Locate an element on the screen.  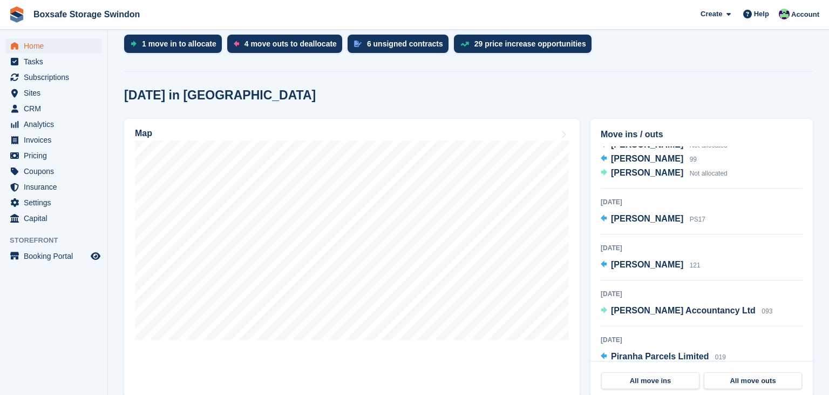
span: Analytics is located at coordinates (56, 124).